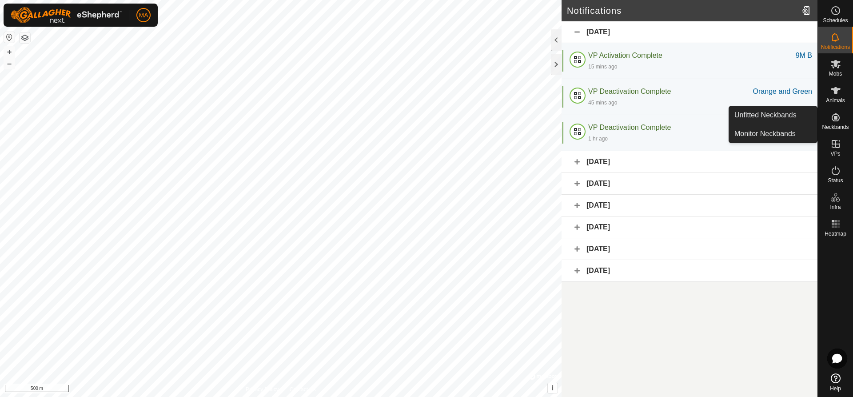  What do you see at coordinates (66, 15) in the screenshot?
I see `img: Gallagher Logo` at bounding box center [66, 15].